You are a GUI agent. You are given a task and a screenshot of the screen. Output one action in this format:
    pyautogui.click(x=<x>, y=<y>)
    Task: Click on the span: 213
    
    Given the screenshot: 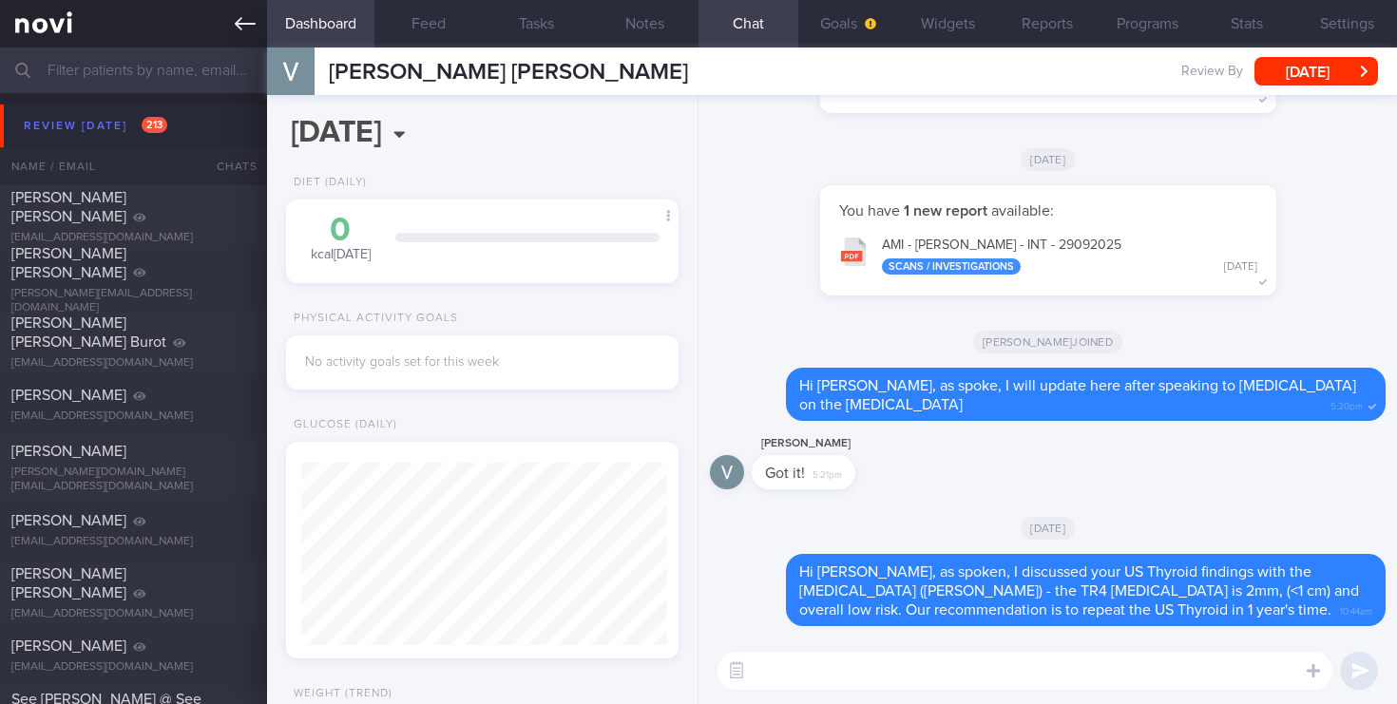 What is the action you would take?
    pyautogui.click(x=154, y=124)
    